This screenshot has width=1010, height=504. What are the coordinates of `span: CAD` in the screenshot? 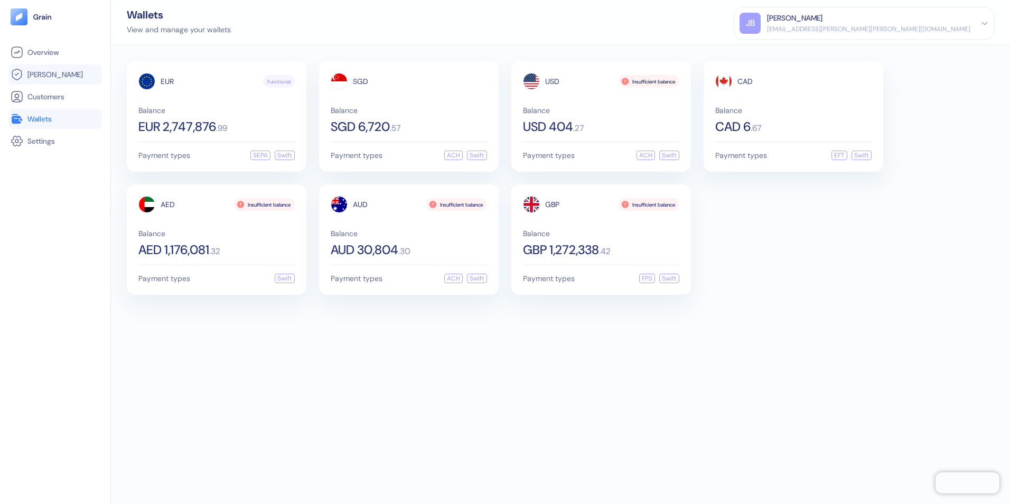 It's located at (745, 81).